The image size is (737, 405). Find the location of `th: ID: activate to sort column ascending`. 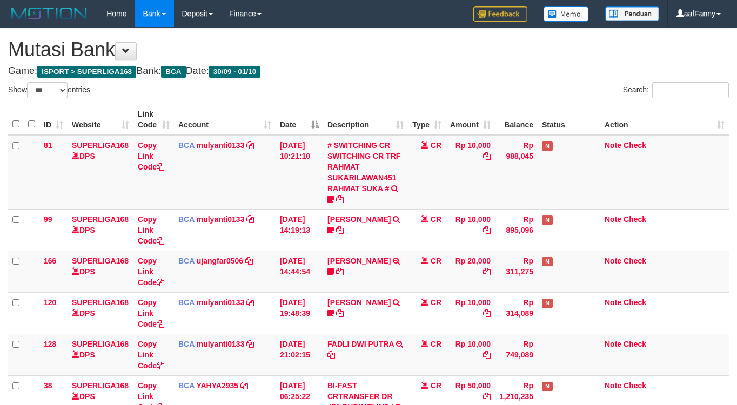

th: ID: activate to sort column ascending is located at coordinates (53, 119).